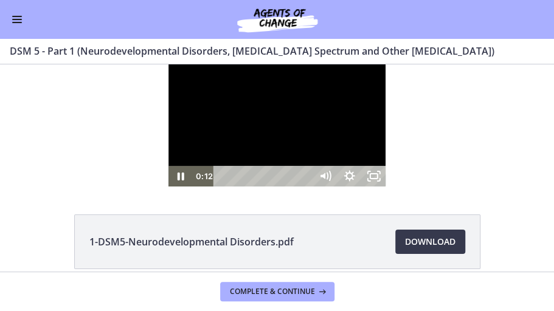  I want to click on button: Pause, so click(181, 112).